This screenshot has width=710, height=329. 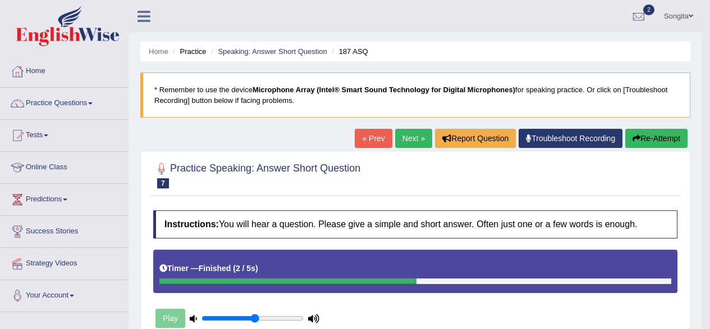 I want to click on h4: You will hear a question. Please give a simple and short answer. Often just one or a few words is..., so click(x=416, y=224).